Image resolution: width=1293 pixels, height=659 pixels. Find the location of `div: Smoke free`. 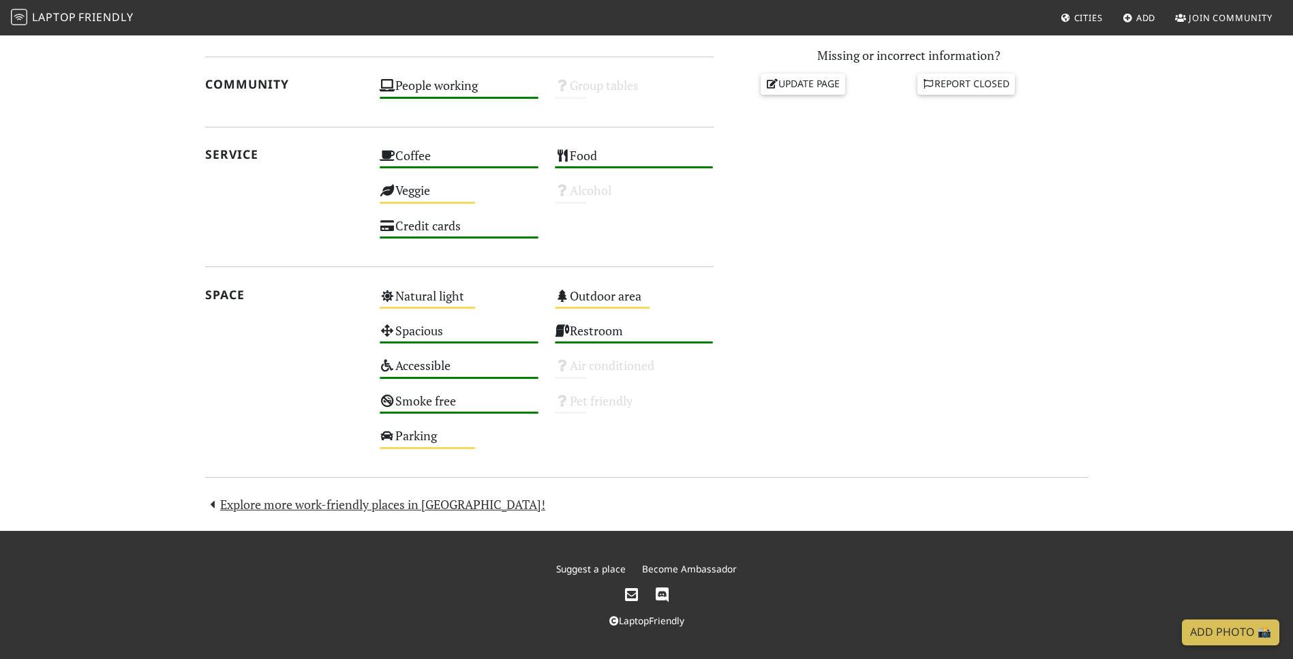

div: Smoke free is located at coordinates (459, 407).